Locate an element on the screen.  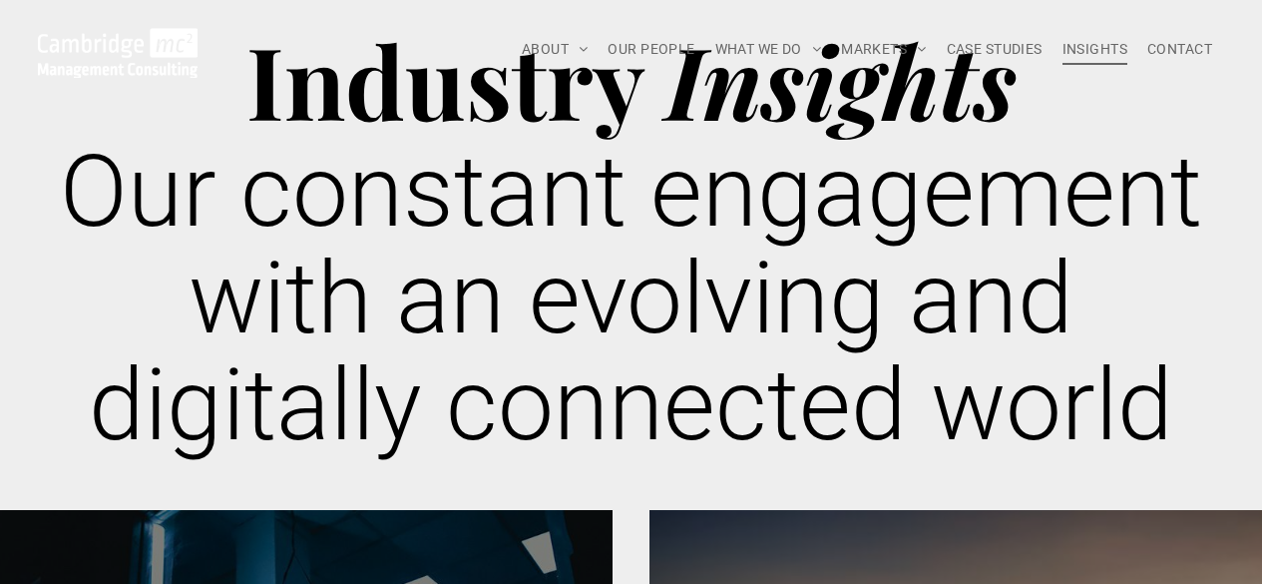
a: OUR PEOPLE is located at coordinates (651, 49).